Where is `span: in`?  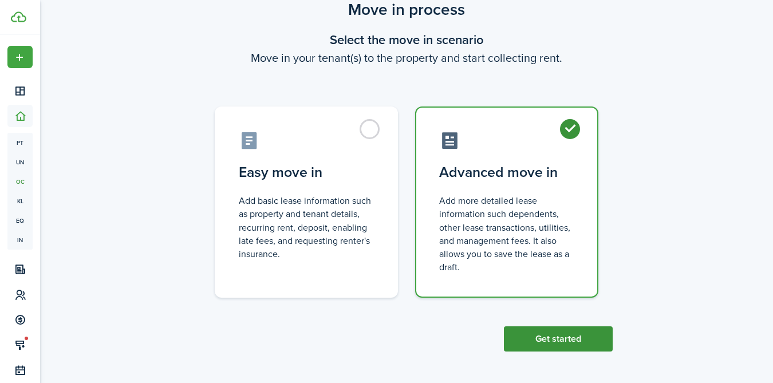 span: in is located at coordinates (20, 240).